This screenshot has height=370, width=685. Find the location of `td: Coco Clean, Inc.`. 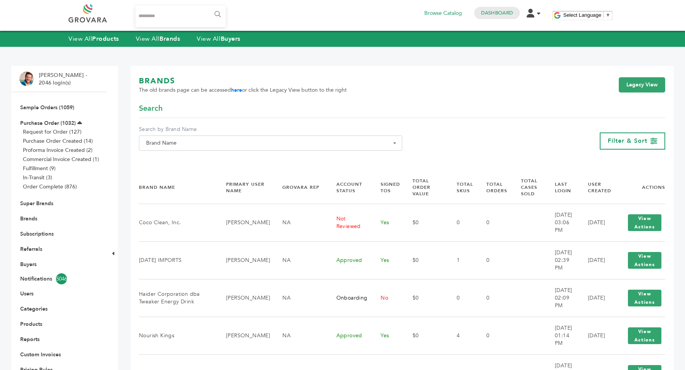

td: Coco Clean, Inc. is located at coordinates (178, 222).